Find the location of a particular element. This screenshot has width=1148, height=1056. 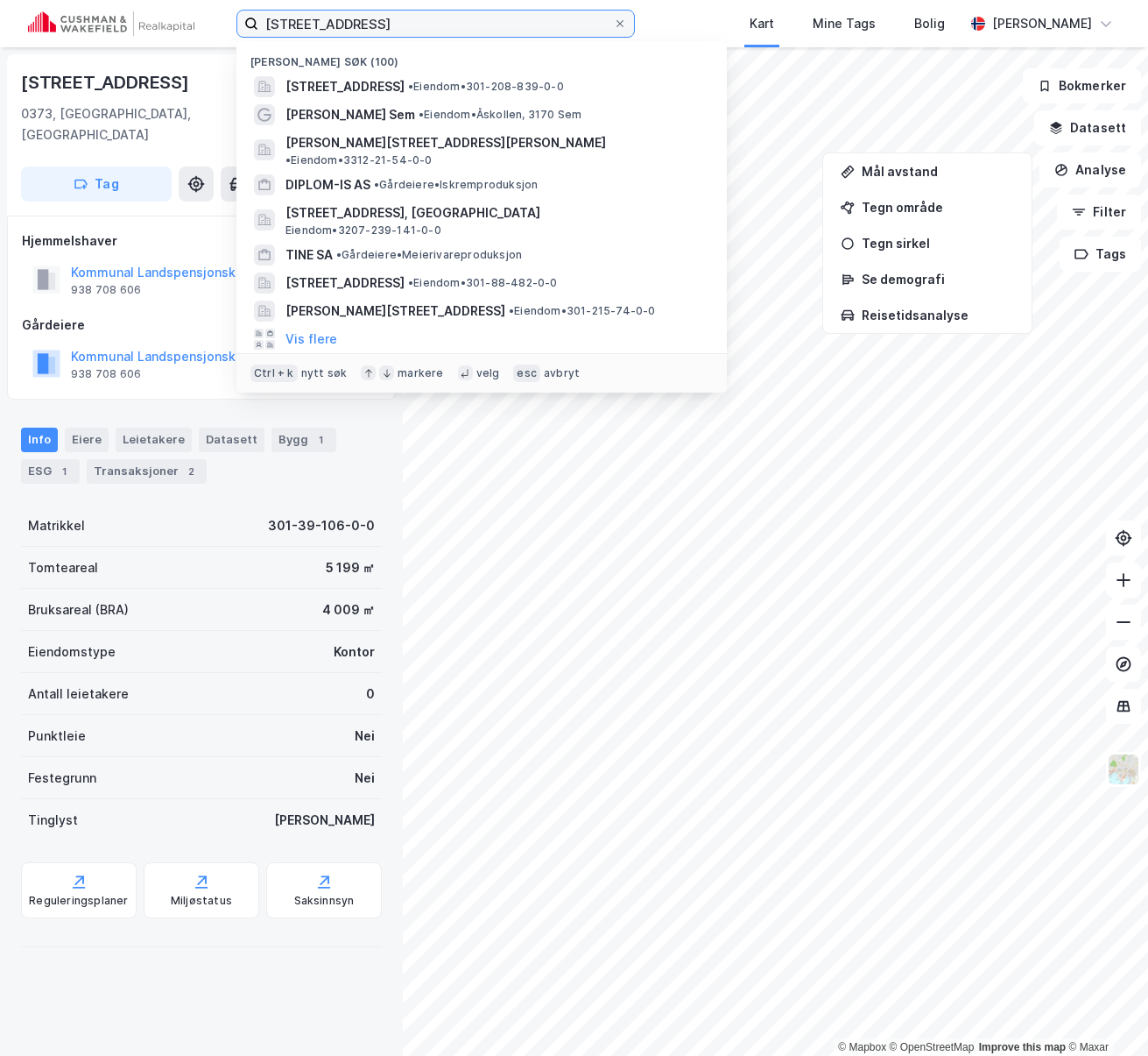

div: Gårdeiere is located at coordinates (201, 325).